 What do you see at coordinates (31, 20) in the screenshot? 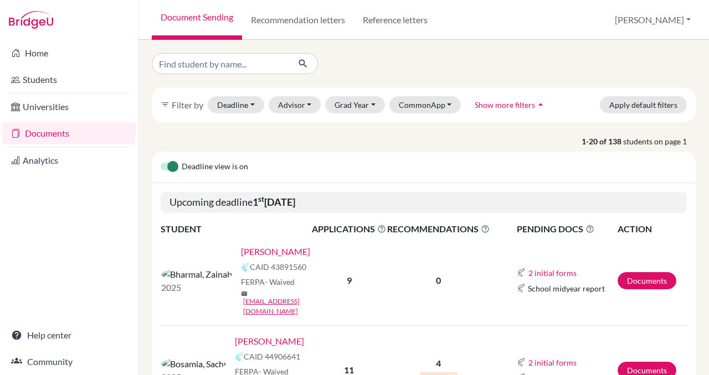
I see `img: Bridge-U` at bounding box center [31, 20].